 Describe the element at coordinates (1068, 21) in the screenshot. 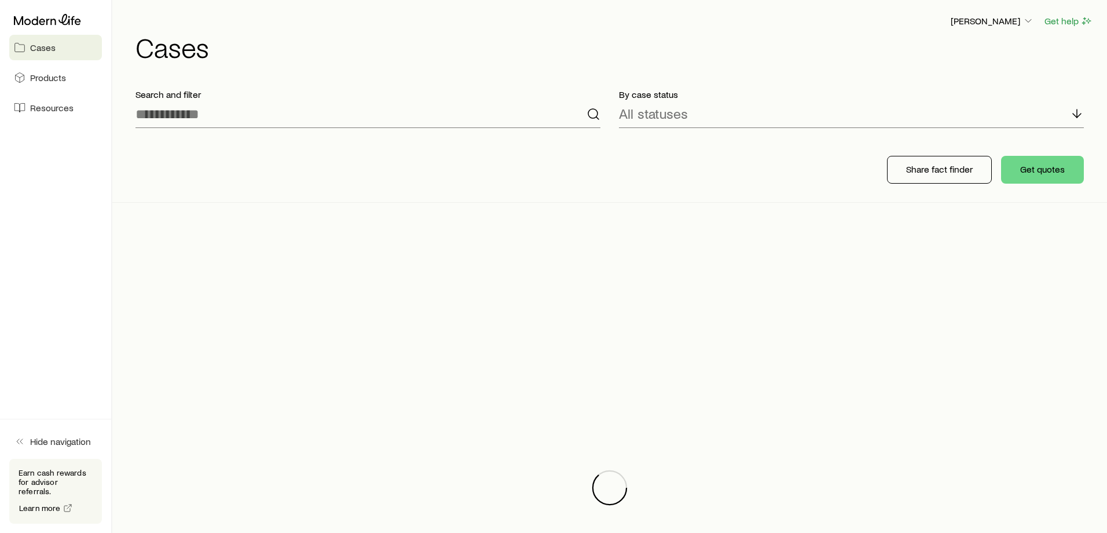

I see `button: Get help` at that location.